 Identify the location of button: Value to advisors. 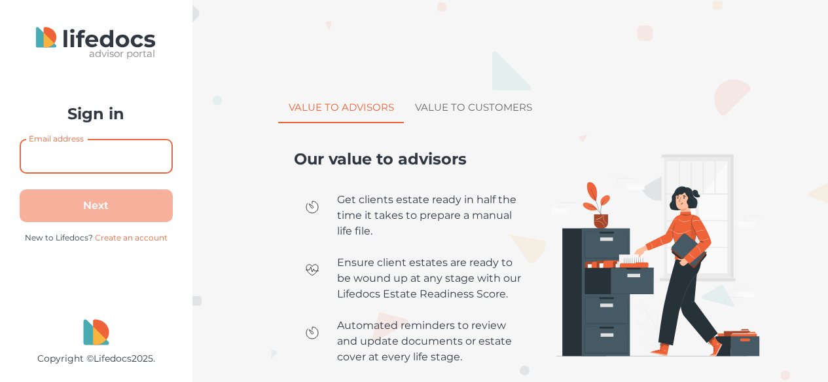
(341, 107).